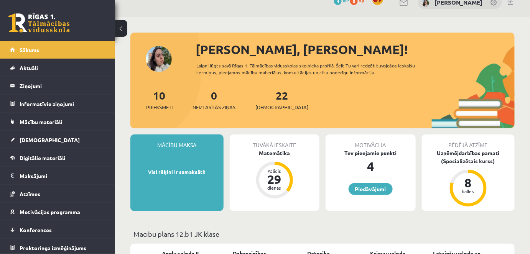 Image resolution: width=530 pixels, height=254 pixels. What do you see at coordinates (29, 50) in the screenshot?
I see `span: Sākums` at bounding box center [29, 50].